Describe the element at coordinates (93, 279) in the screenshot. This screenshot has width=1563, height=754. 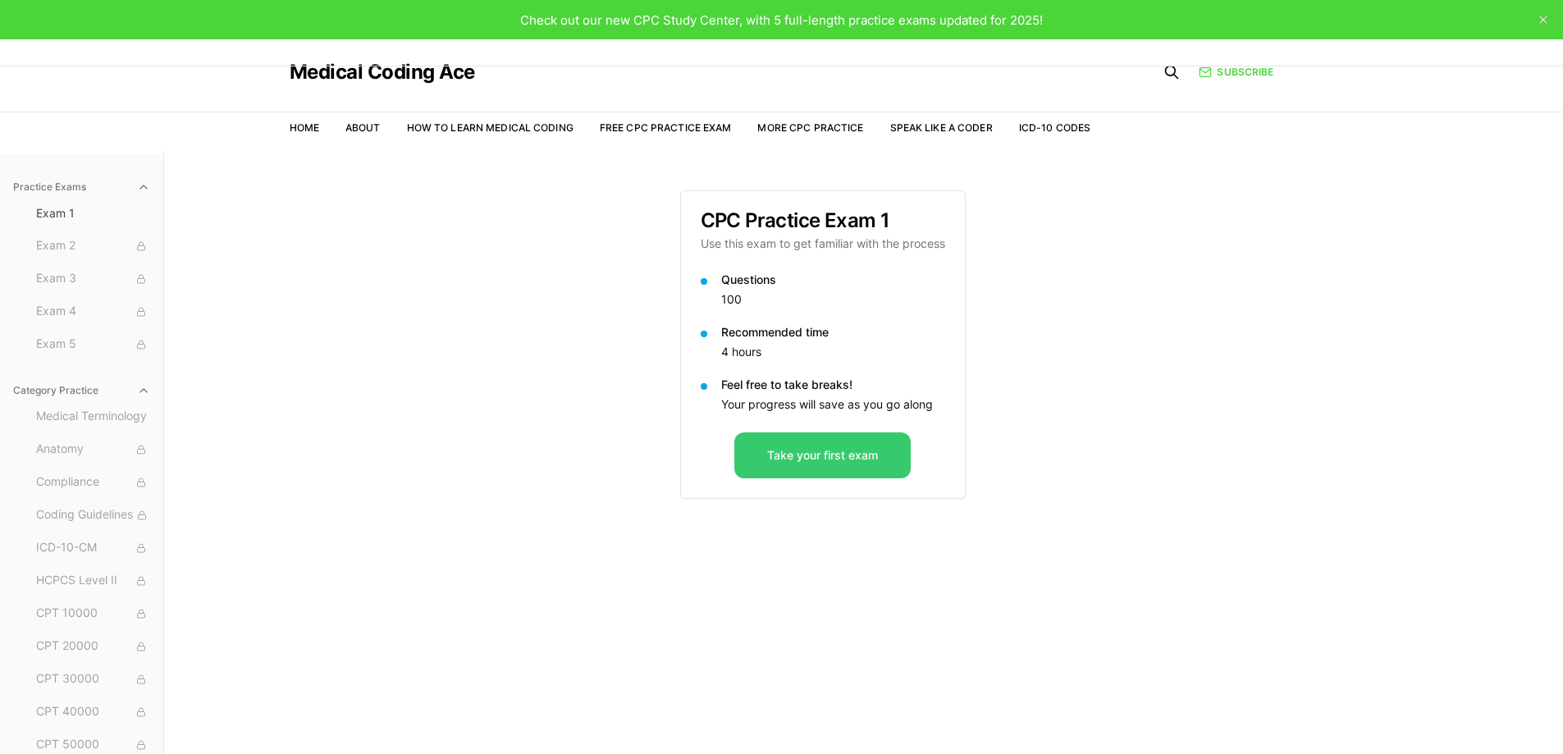
I see `span: Exam 3` at that location.